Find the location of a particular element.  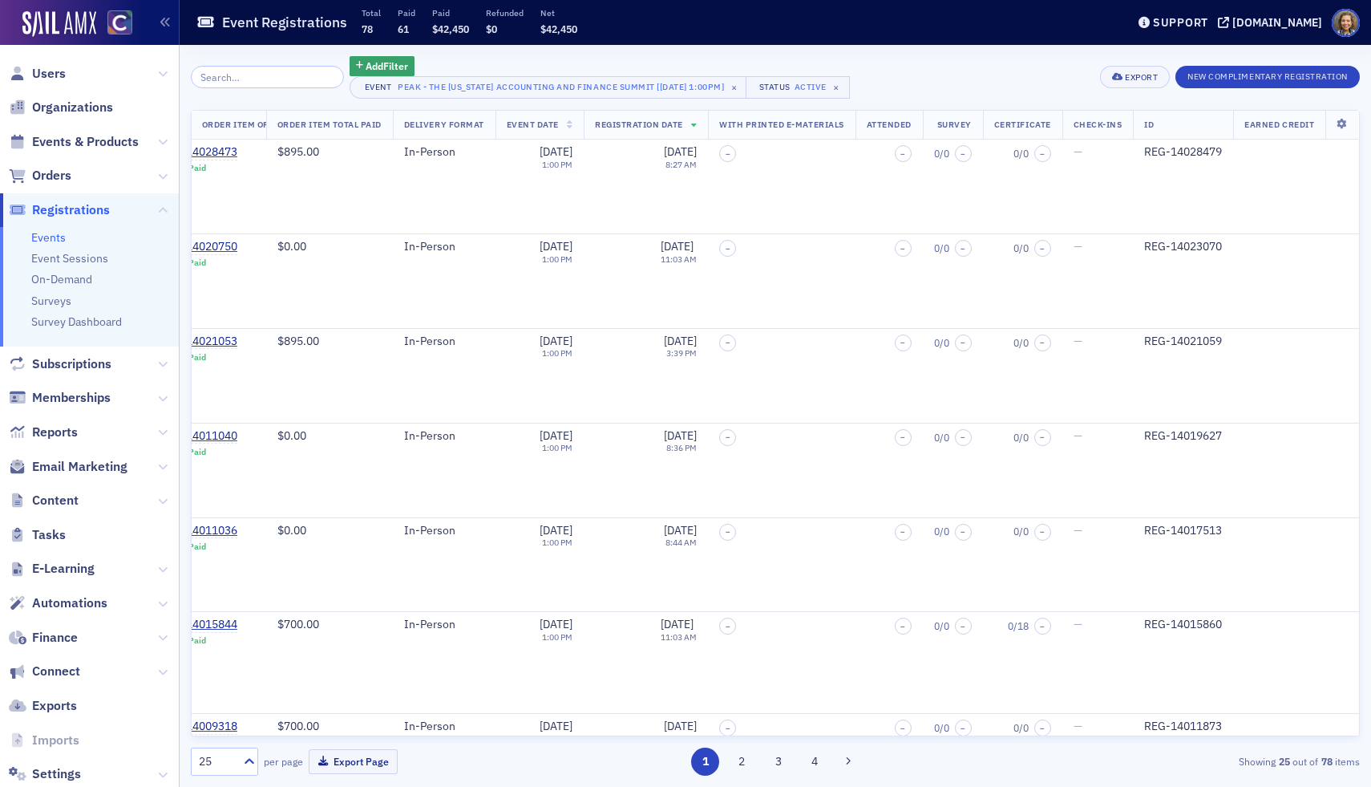

strong: 25 is located at coordinates (1284, 761).